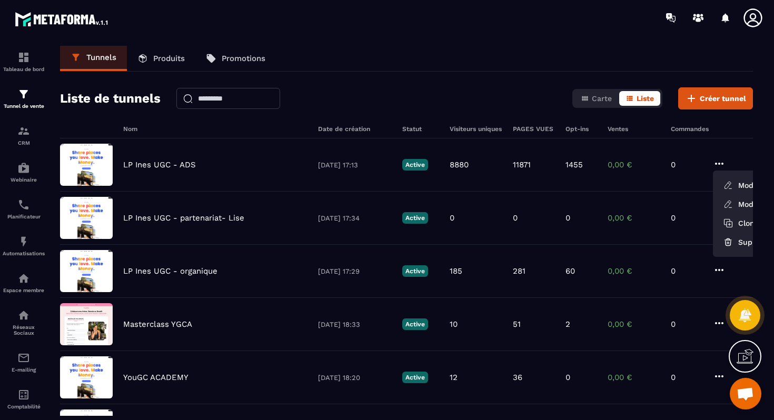  I want to click on p: Produits, so click(169, 58).